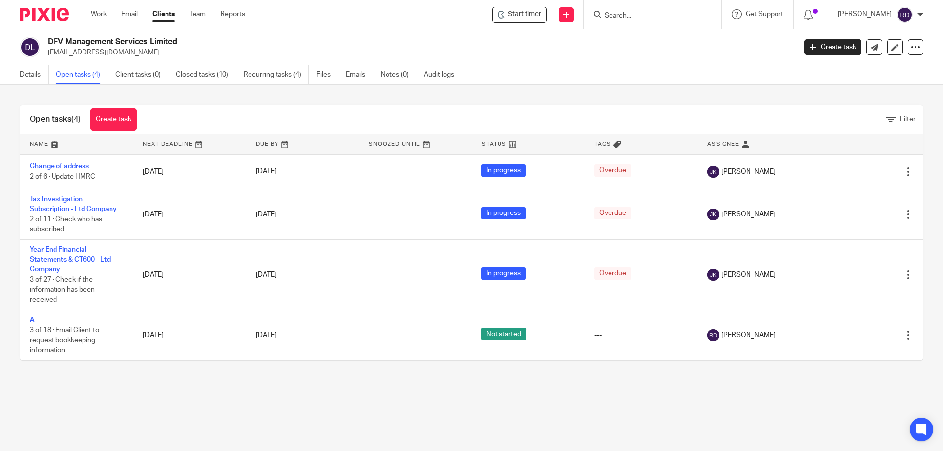 This screenshot has width=943, height=451. I want to click on a: Closed tasks (10), so click(206, 75).